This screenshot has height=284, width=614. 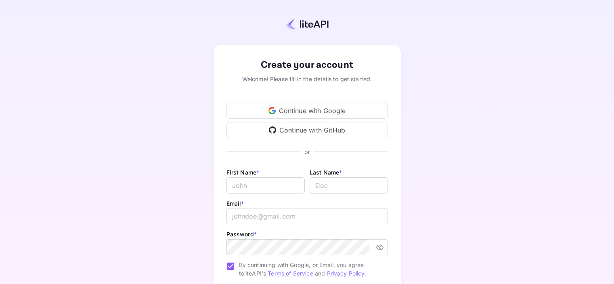 What do you see at coordinates (266, 185) in the screenshot?
I see `input: John` at bounding box center [266, 185].